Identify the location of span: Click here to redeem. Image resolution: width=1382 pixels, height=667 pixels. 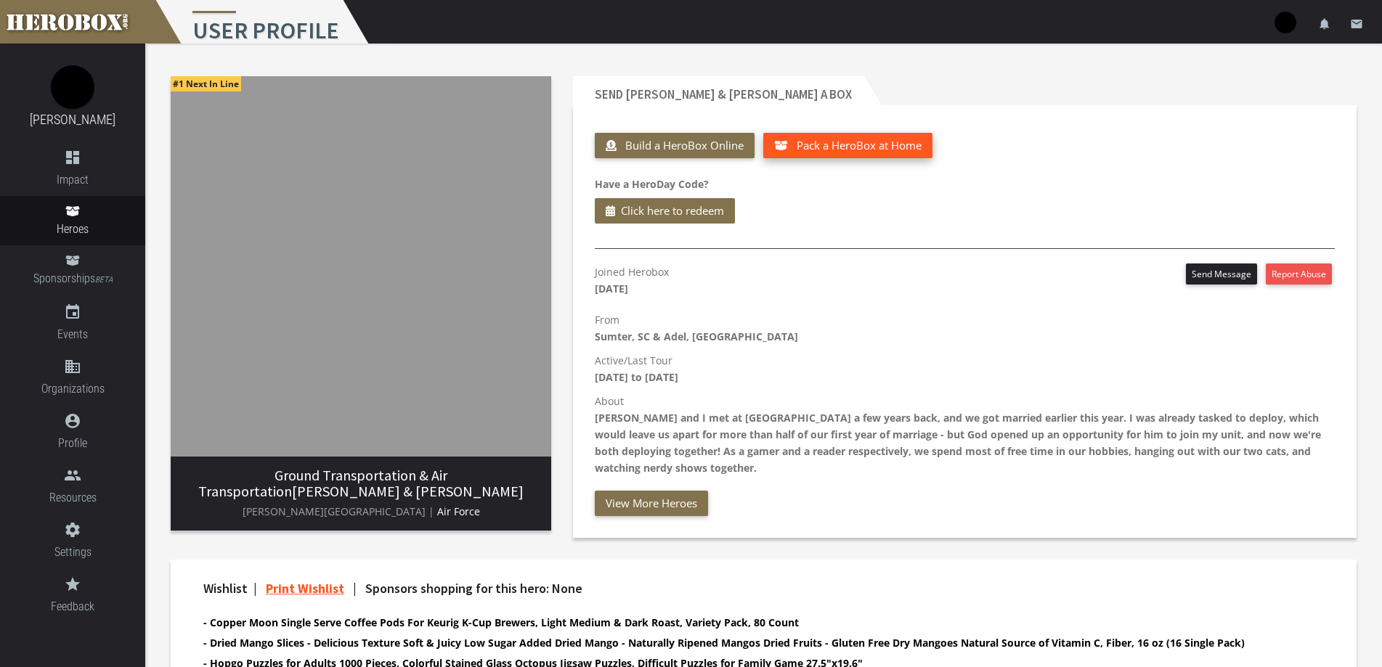
(672, 211).